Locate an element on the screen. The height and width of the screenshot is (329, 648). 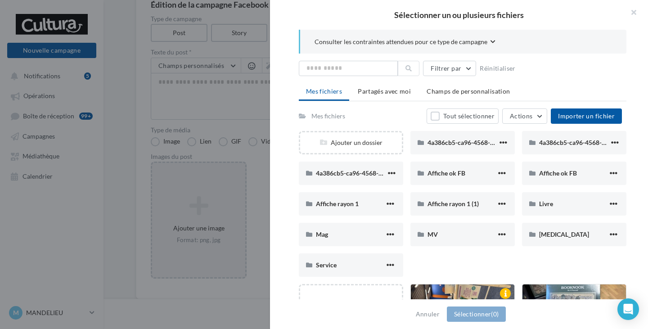
span: Actions is located at coordinates (521, 116).